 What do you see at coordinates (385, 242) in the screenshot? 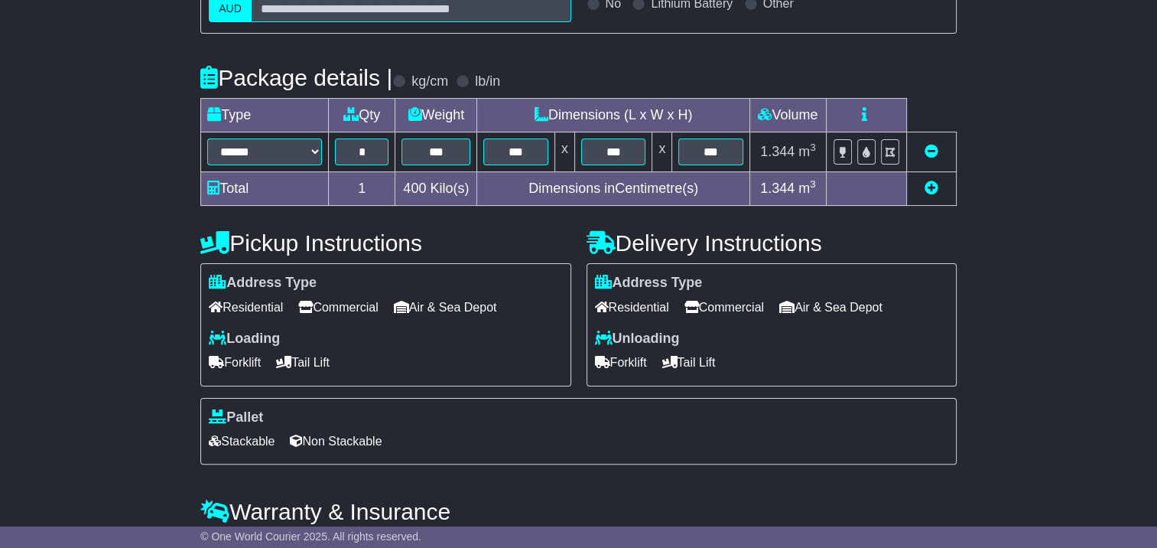
I see `h4: Pickup Instructions` at bounding box center [385, 242].